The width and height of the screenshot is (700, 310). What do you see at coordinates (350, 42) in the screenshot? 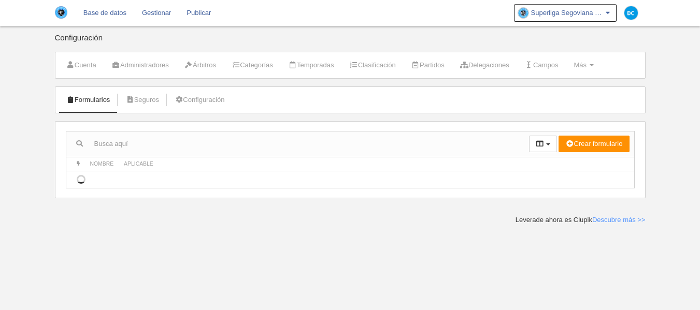
I see `div: Configuración` at bounding box center [350, 42].